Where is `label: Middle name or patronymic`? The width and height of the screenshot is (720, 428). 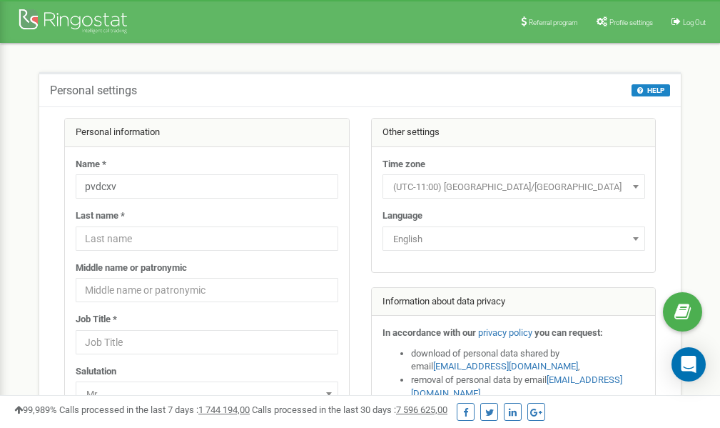
label: Middle name or patronymic is located at coordinates (131, 268).